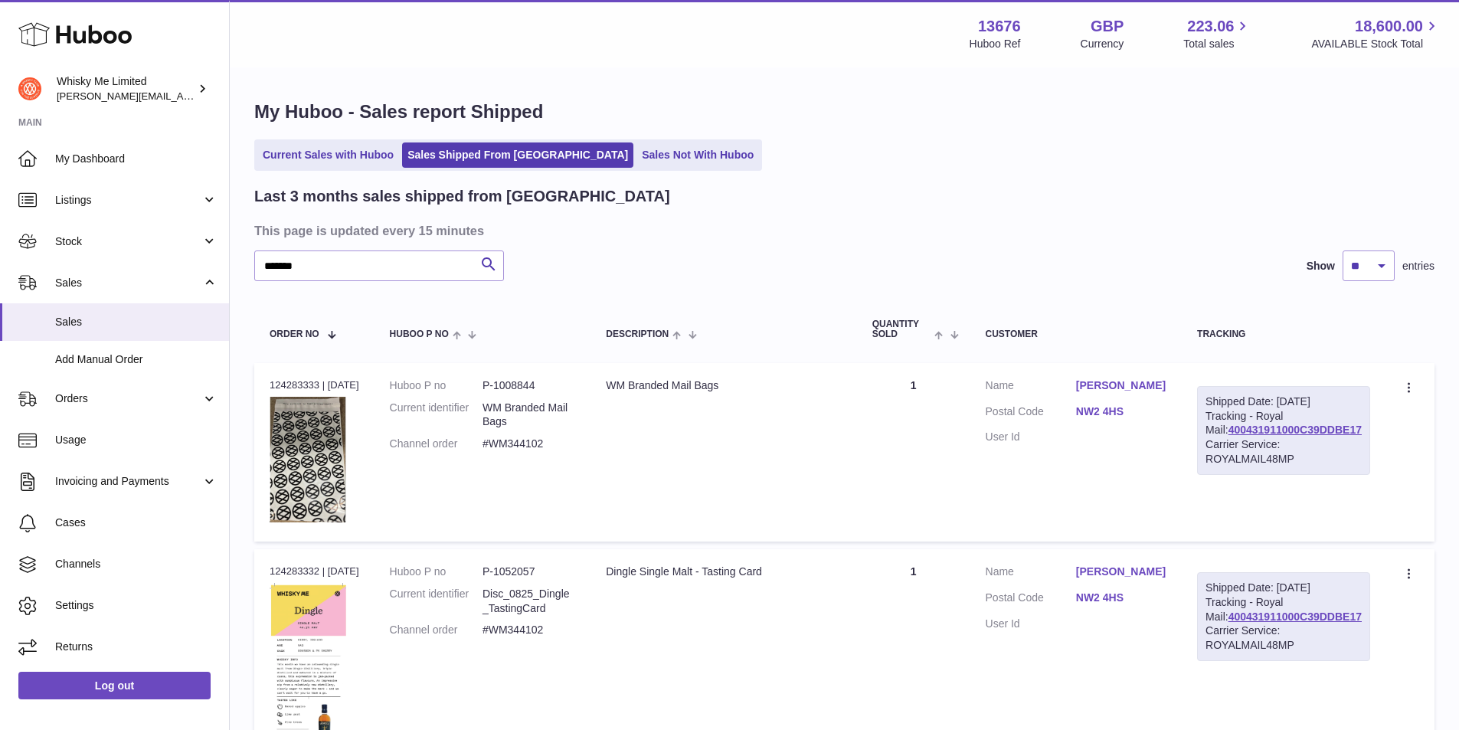 This screenshot has height=730, width=1459. What do you see at coordinates (698, 155) in the screenshot?
I see `a: Sales Not With Huboo` at bounding box center [698, 155].